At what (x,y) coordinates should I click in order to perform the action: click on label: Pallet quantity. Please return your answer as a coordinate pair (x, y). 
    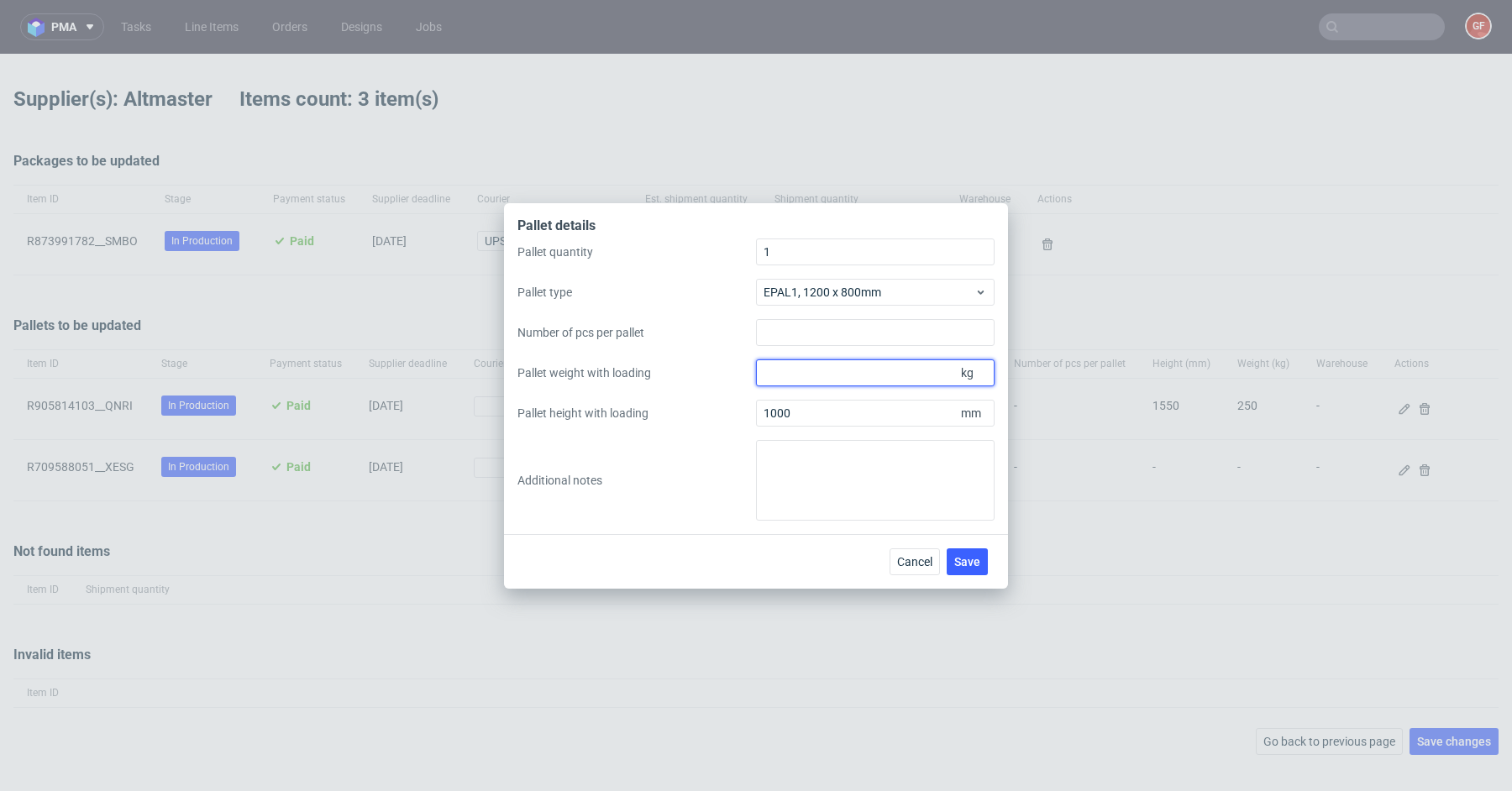
    Looking at the image, I should click on (636, 252).